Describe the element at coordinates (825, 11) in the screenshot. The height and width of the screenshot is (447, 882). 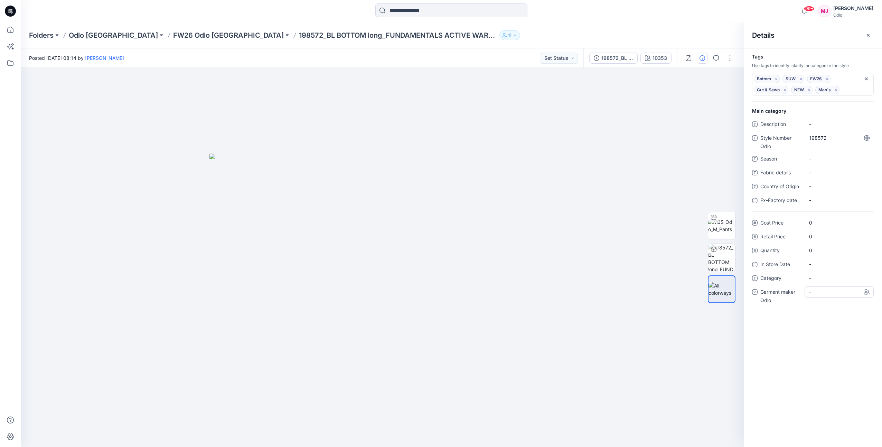
I see `div: MJ` at that location.